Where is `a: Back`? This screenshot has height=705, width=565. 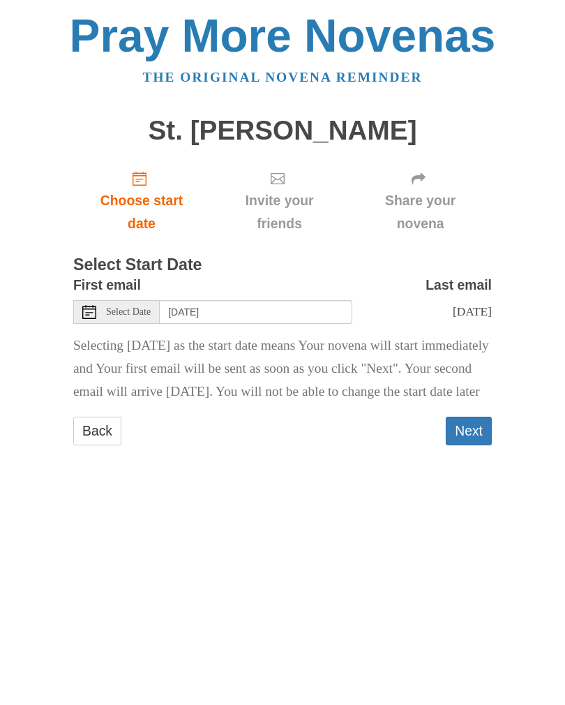
a: Back is located at coordinates (97, 431).